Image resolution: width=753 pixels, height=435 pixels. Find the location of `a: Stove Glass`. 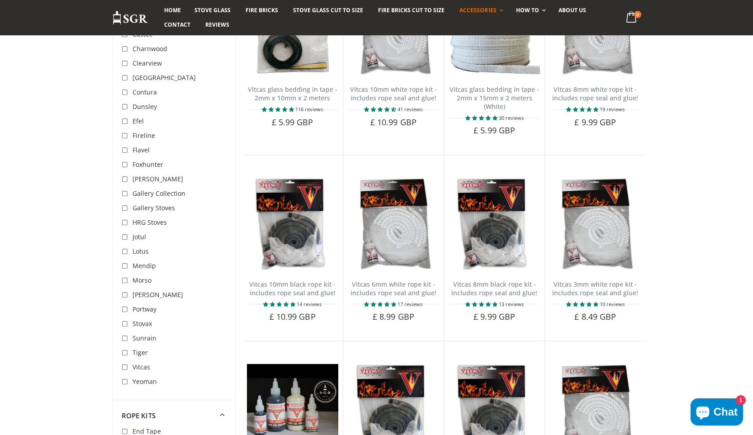

a: Stove Glass is located at coordinates (212, 10).